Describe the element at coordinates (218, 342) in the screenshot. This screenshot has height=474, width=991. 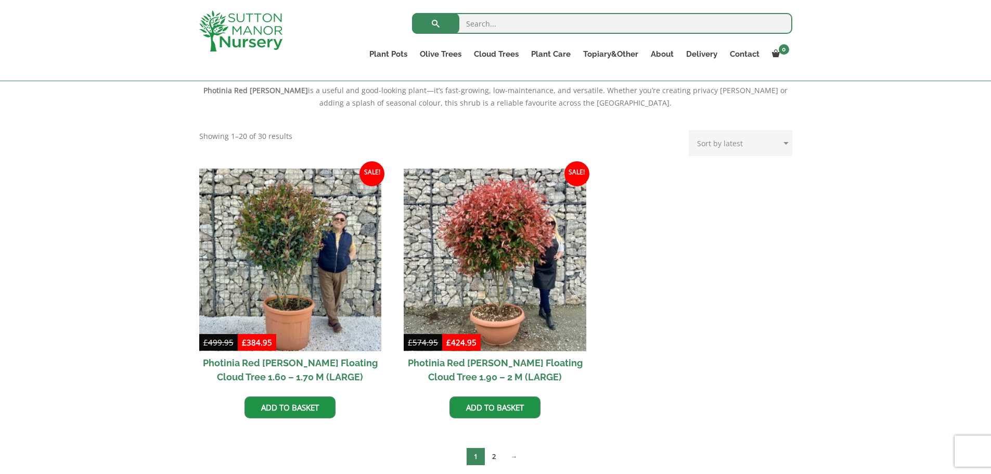
I see `bdi: 499.95` at that location.